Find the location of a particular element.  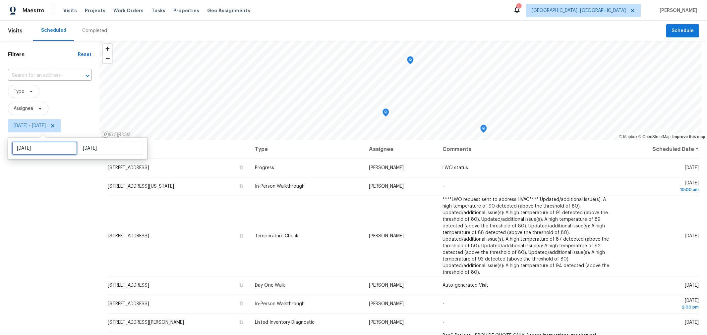

a: Mapbox is located at coordinates (628, 137).